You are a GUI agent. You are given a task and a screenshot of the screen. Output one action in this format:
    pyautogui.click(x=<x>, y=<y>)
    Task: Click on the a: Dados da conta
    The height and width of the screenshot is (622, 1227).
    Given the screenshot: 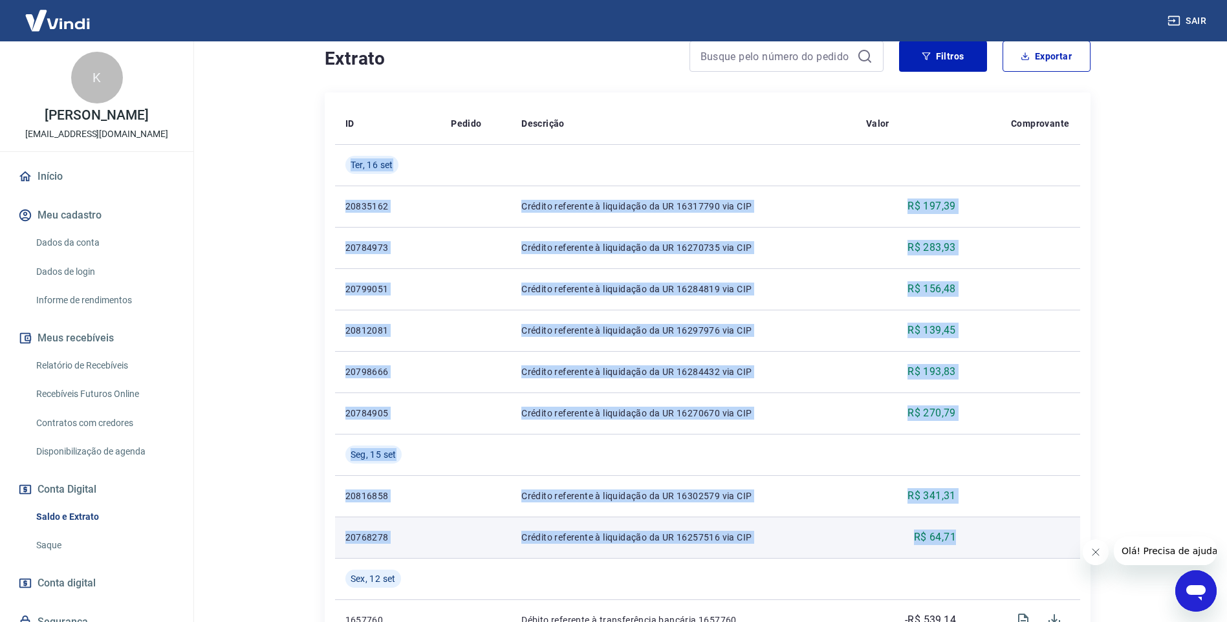 What is the action you would take?
    pyautogui.click(x=104, y=243)
    